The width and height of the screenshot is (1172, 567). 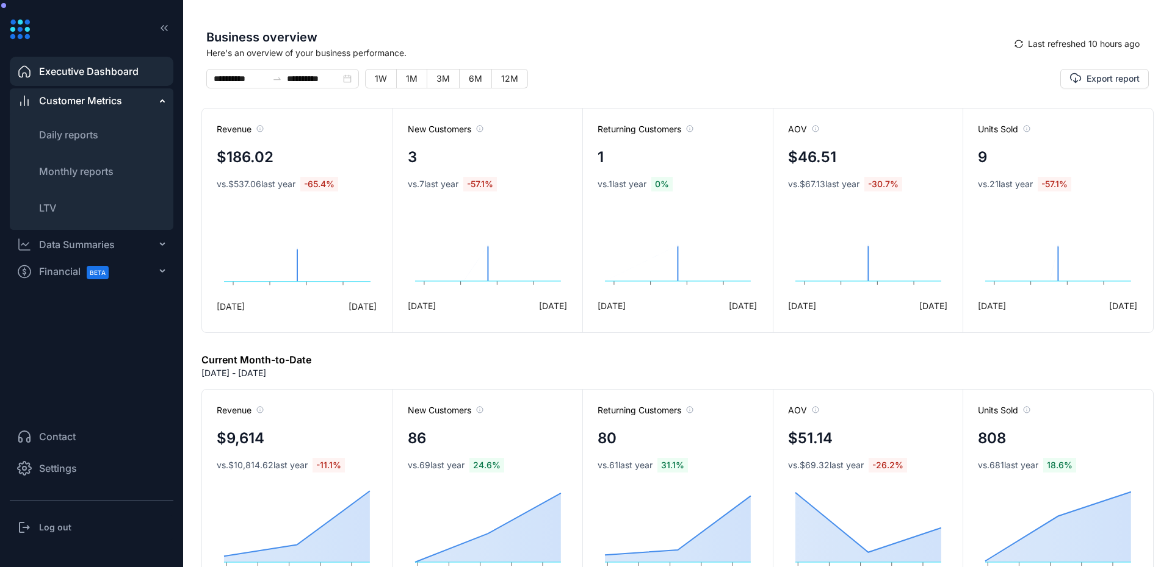 I want to click on span: vs. $537.06 last year, so click(x=256, y=184).